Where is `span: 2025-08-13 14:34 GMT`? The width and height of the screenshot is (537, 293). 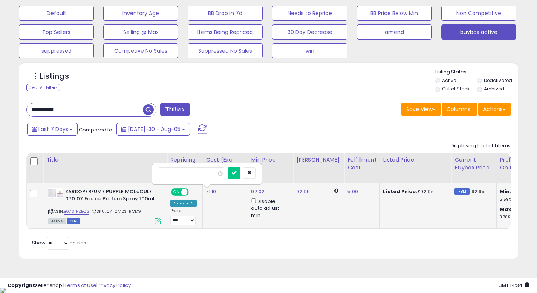 span: 2025-08-13 14:34 GMT is located at coordinates (513, 285).